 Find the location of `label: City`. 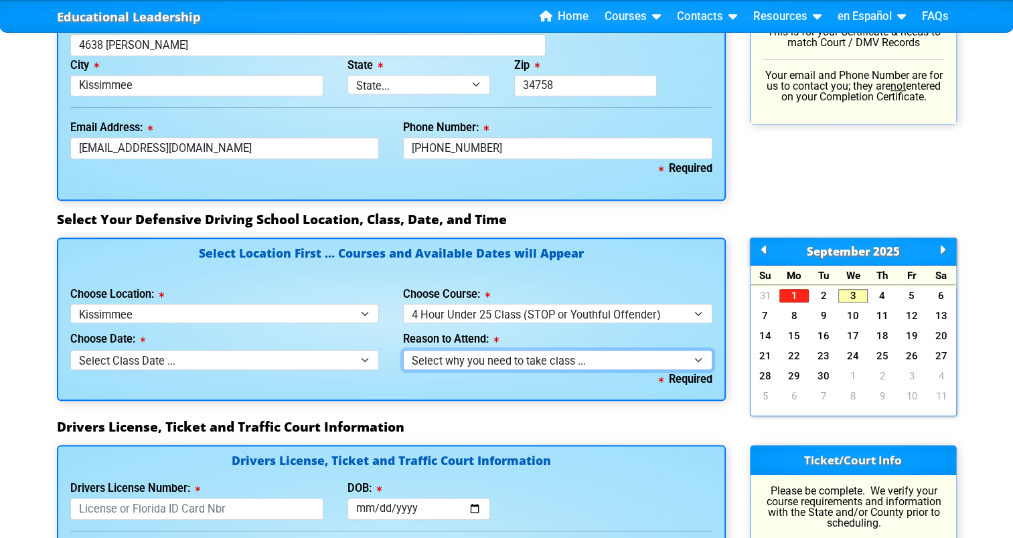

label: City is located at coordinates (84, 66).